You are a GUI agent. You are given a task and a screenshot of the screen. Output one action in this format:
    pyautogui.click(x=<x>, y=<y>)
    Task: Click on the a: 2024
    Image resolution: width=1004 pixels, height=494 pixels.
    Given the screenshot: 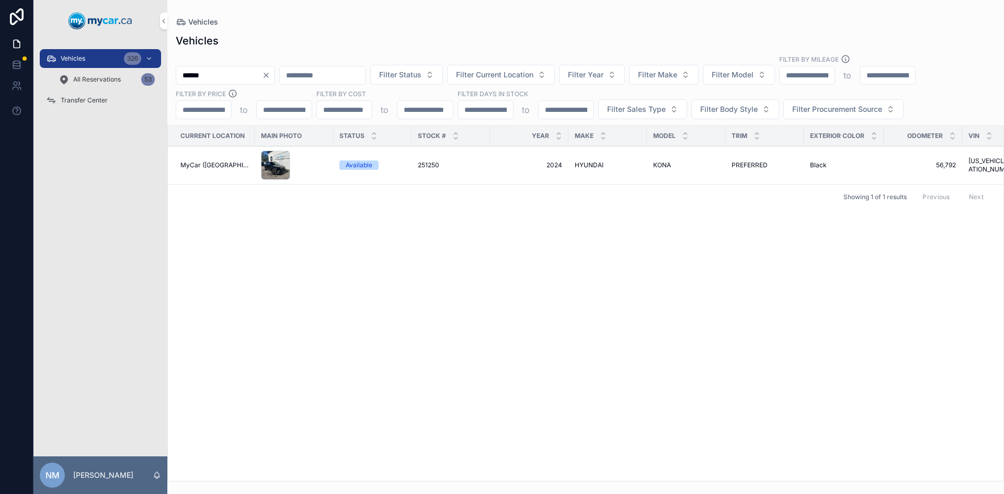 What is the action you would take?
    pyautogui.click(x=529, y=165)
    